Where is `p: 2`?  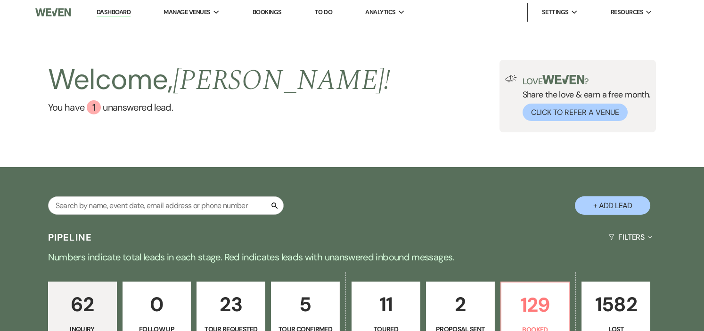
p: 2 is located at coordinates (460, 304).